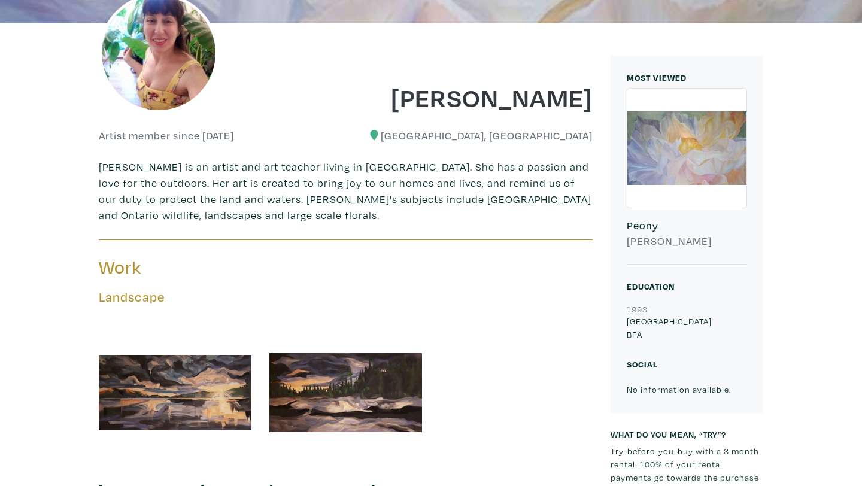  Describe the element at coordinates (687, 226) in the screenshot. I see `h6: Peony` at that location.